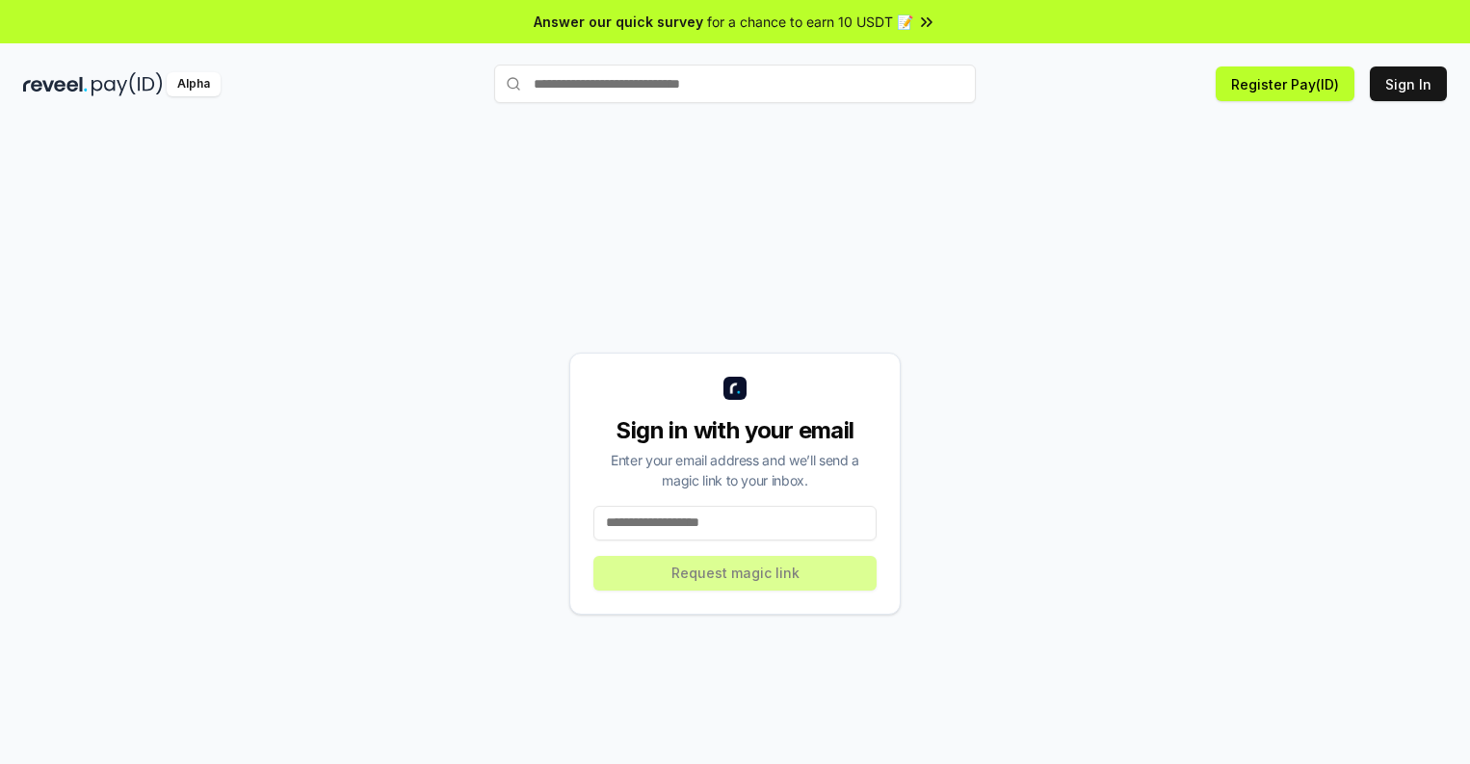  Describe the element at coordinates (735, 430) in the screenshot. I see `div: Sign in with your email` at that location.